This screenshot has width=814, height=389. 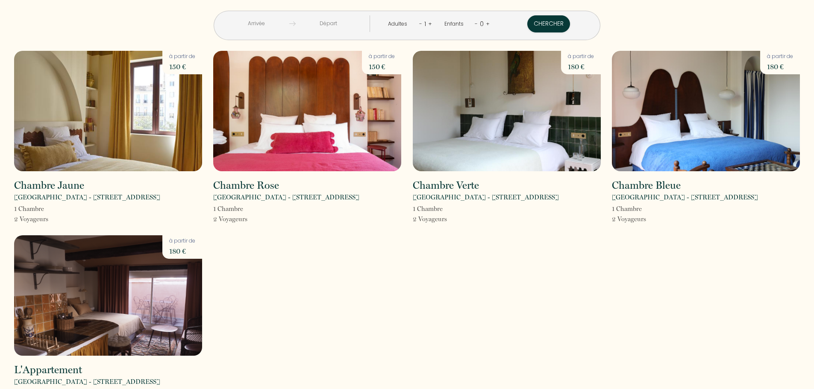 What do you see at coordinates (292, 23) in the screenshot?
I see `img: guests` at bounding box center [292, 23].